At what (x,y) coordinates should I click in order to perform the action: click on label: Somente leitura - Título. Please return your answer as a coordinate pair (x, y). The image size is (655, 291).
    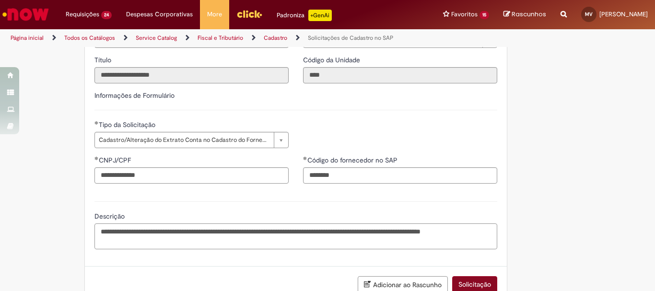
    Looking at the image, I should click on (104, 60).